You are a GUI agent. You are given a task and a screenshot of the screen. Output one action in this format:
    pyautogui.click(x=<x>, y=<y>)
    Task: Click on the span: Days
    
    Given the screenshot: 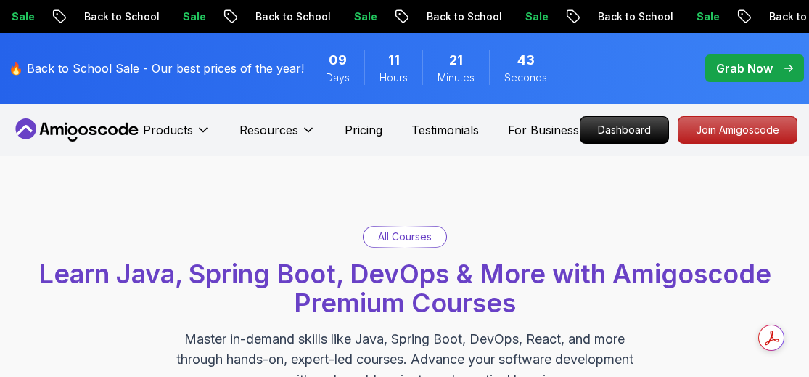 What is the action you would take?
    pyautogui.click(x=338, y=78)
    